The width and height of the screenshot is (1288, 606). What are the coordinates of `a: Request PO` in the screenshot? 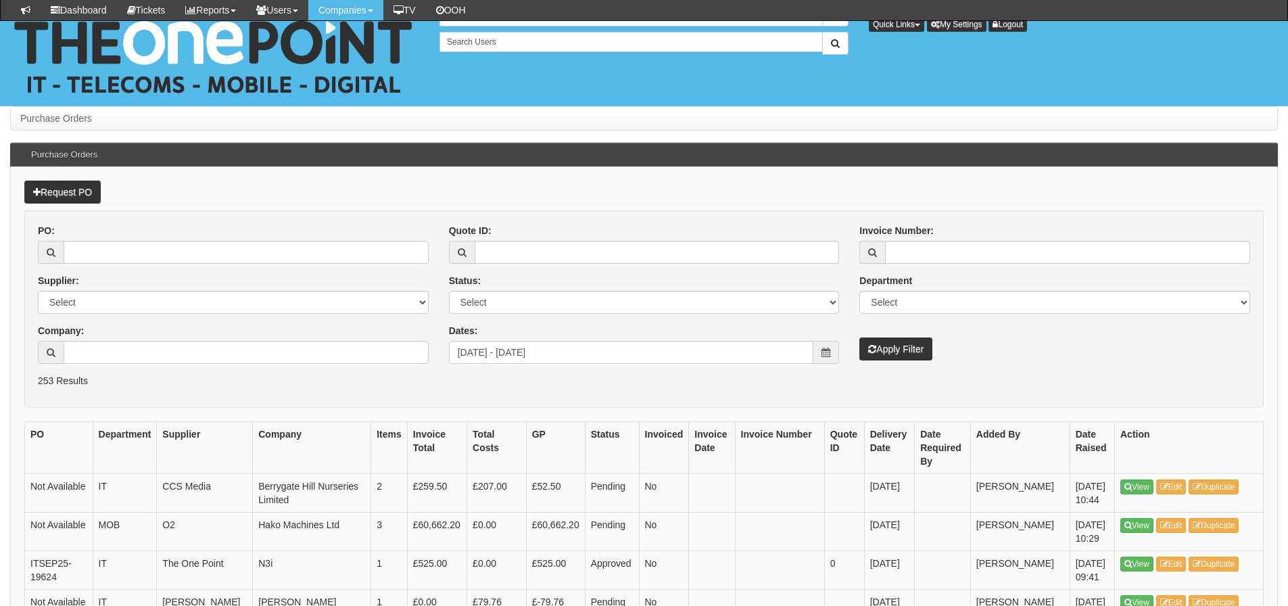 It's located at (62, 192).